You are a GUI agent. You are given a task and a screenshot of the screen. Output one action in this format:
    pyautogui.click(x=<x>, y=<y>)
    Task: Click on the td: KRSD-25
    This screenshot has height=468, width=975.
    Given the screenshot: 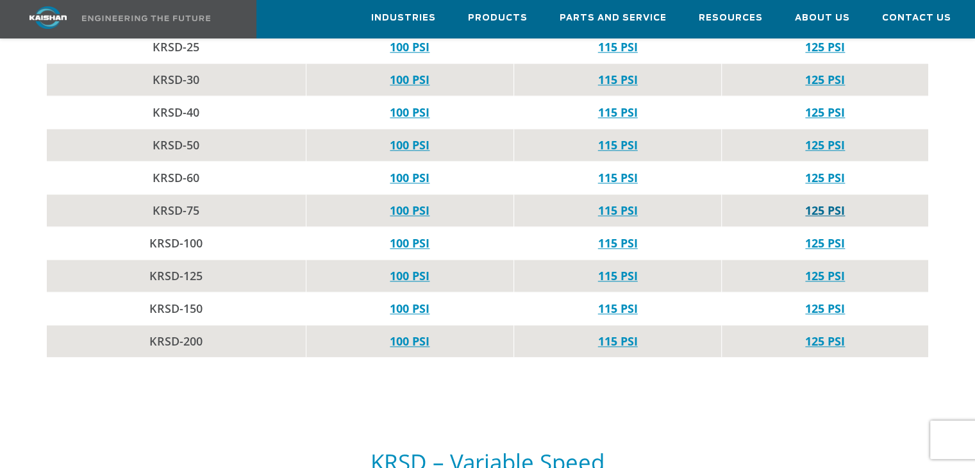 What is the action you would take?
    pyautogui.click(x=176, y=47)
    